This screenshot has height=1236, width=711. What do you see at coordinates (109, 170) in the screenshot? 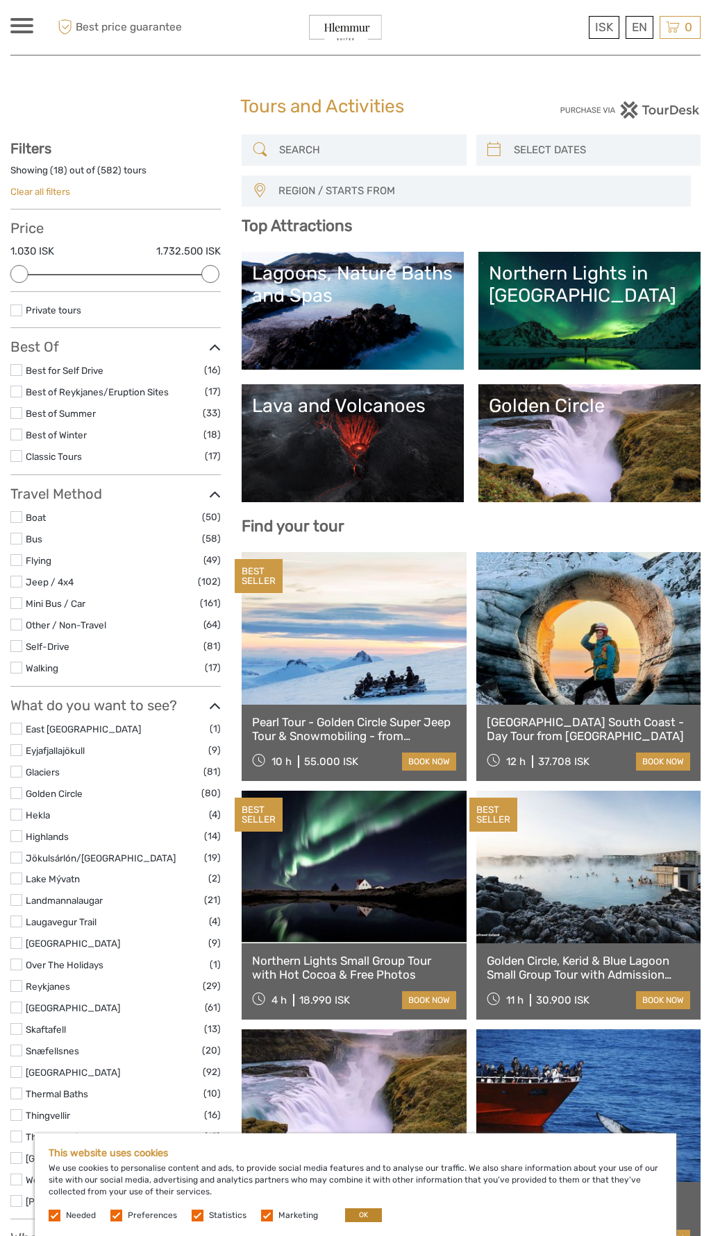
I see `label: 582` at bounding box center [109, 170].